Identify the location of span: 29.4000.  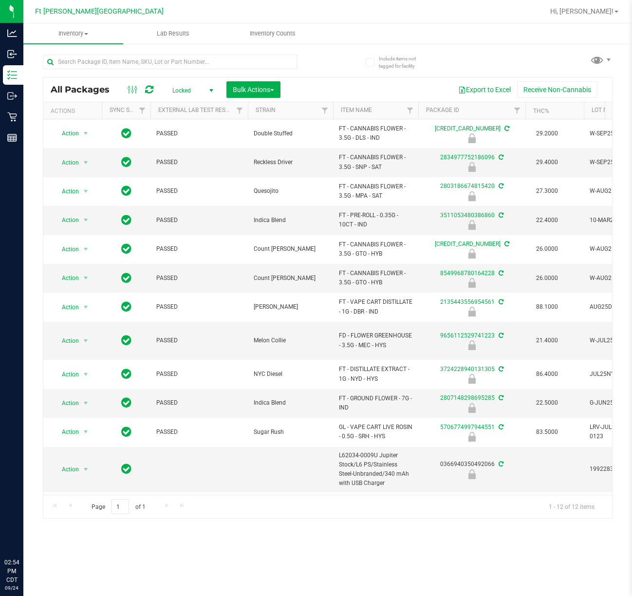
(547, 162).